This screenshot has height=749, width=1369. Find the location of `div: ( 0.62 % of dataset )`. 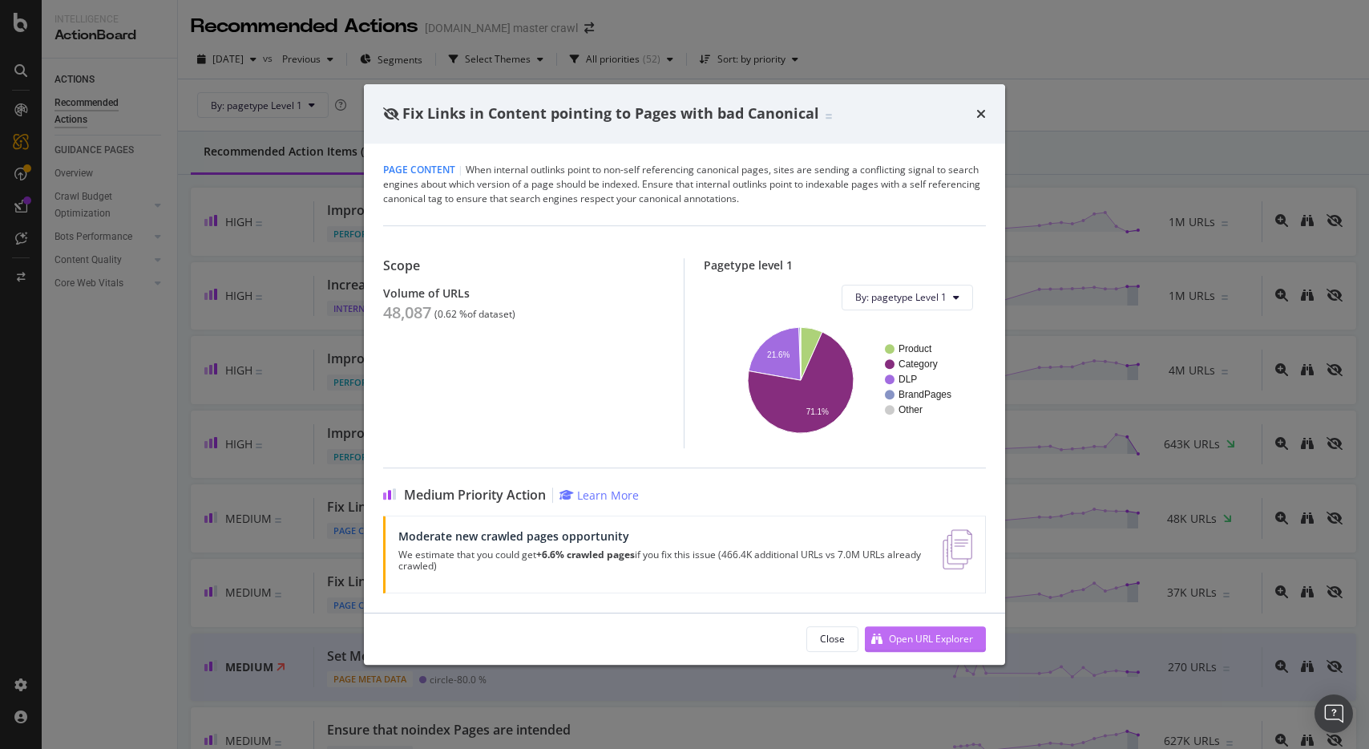

div: ( 0.62 % of dataset ) is located at coordinates (475, 314).